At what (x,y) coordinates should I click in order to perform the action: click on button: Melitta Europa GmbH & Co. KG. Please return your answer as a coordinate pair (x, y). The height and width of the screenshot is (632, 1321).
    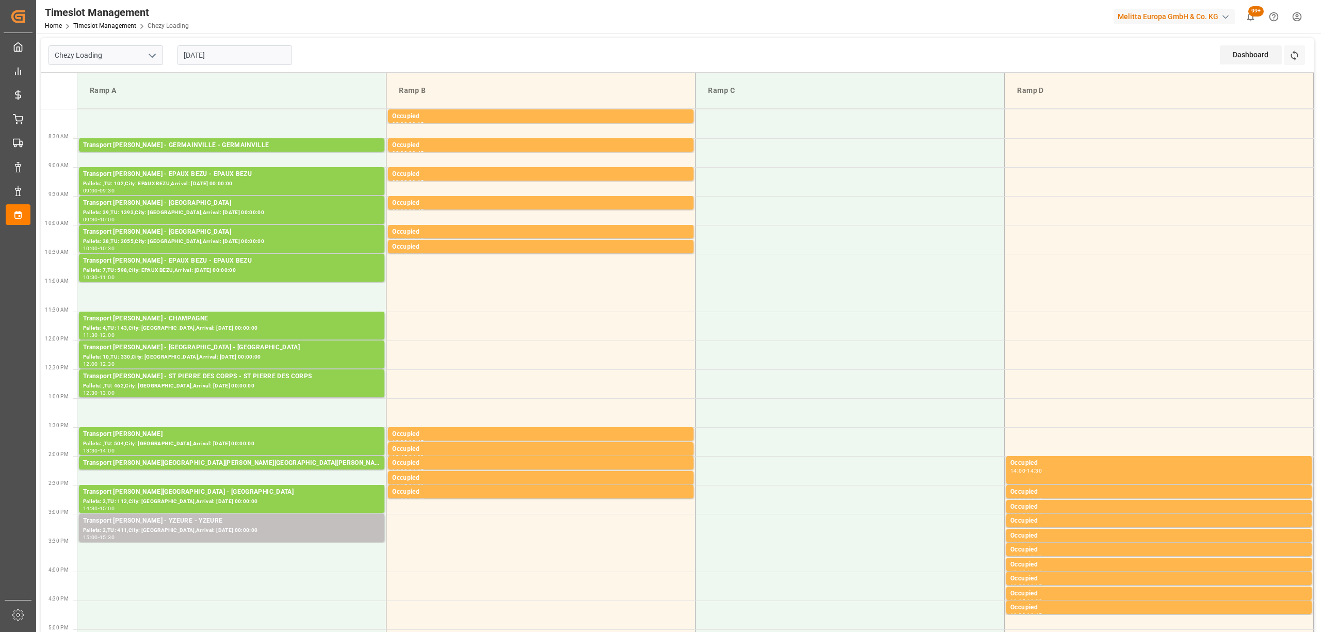
    Looking at the image, I should click on (1176, 17).